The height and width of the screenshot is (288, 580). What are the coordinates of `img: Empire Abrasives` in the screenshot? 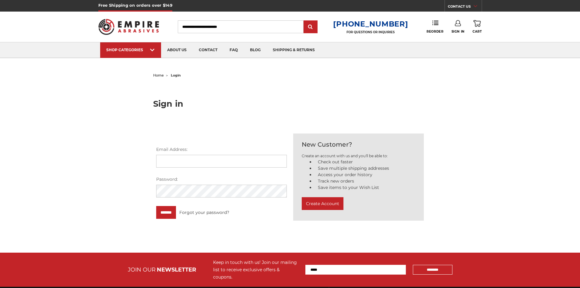 It's located at (129, 27).